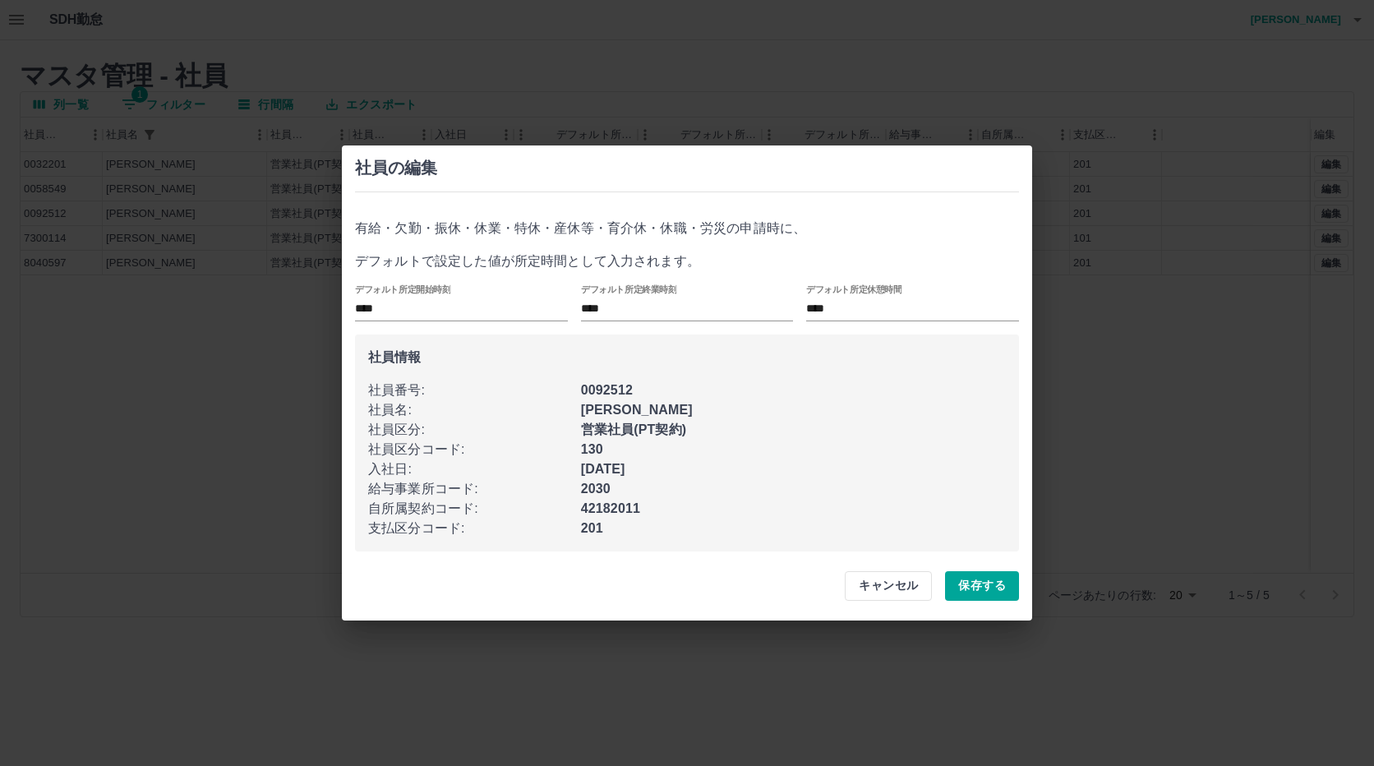 The image size is (1374, 766). Describe the element at coordinates (474, 410) in the screenshot. I see `p: 社員名 :` at that location.